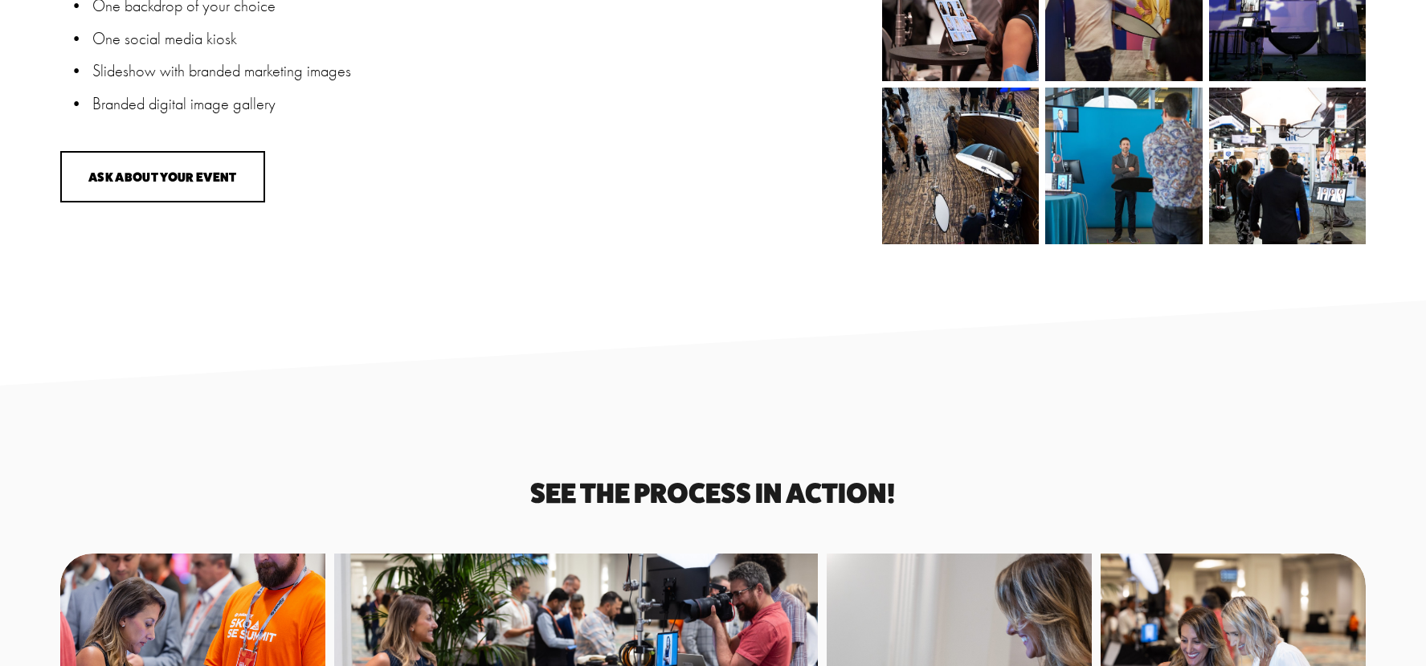 Image resolution: width=1426 pixels, height=666 pixels. What do you see at coordinates (960, 166) in the screenshot?
I see `img: 286202452_616350026872286_2990273153452766304_n.jpg` at bounding box center [960, 166].